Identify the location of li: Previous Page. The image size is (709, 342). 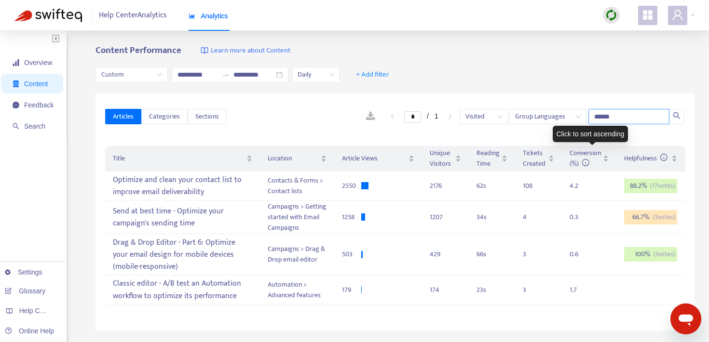
(393, 117).